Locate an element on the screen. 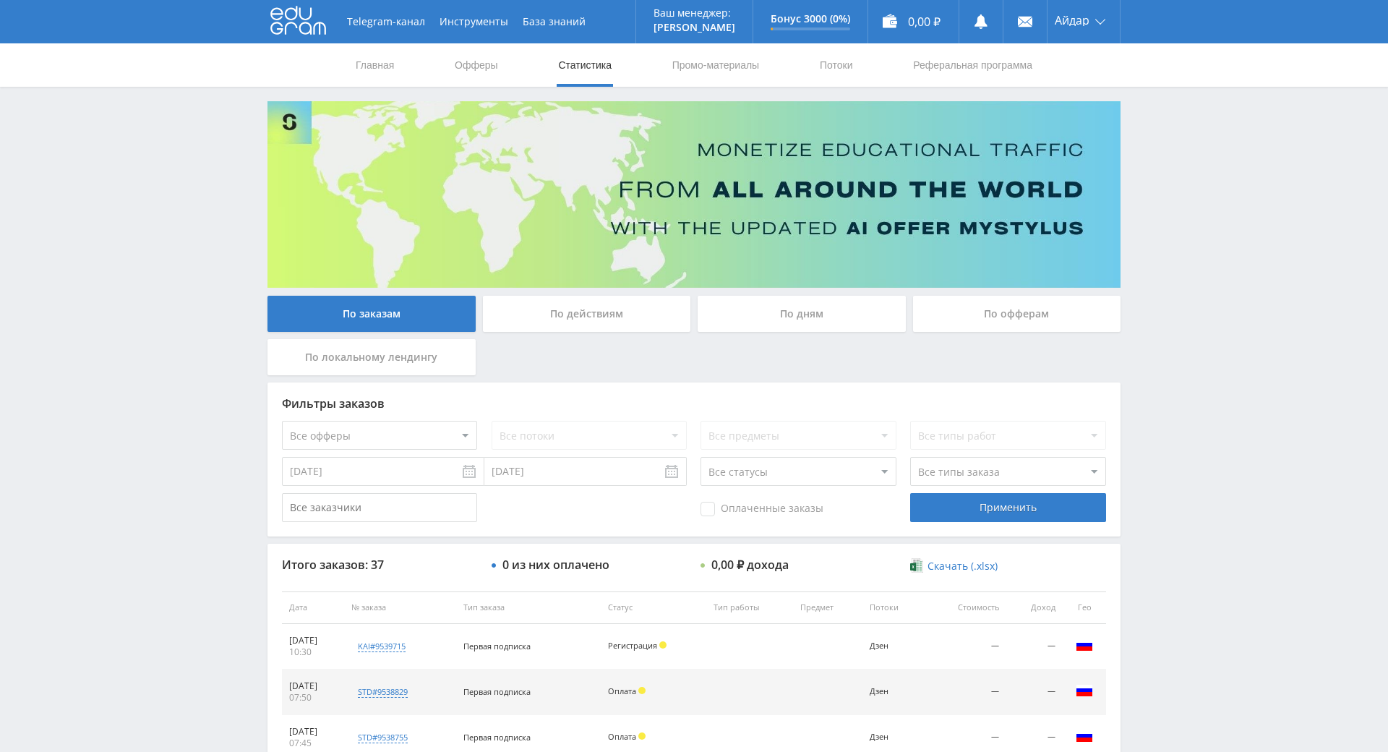 Image resolution: width=1388 pixels, height=752 pixels. th: Стоимость is located at coordinates (966, 607).